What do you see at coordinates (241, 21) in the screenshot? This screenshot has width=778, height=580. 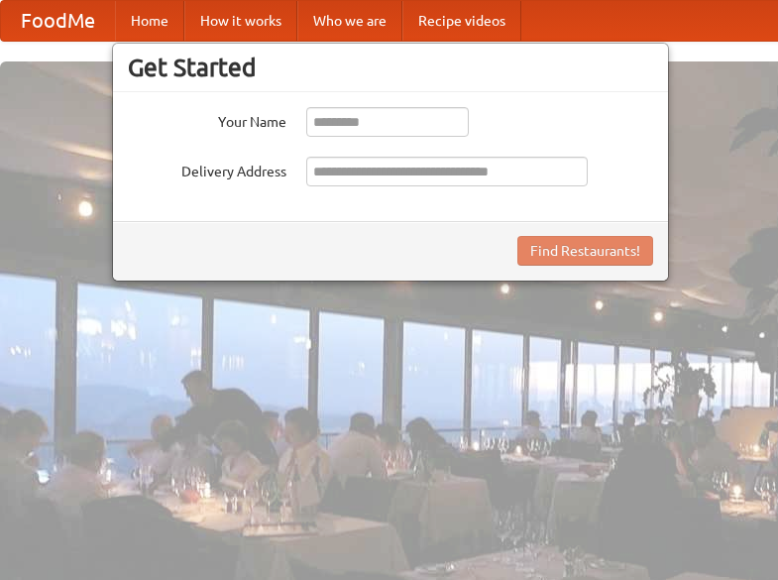 I see `a: How it works` at bounding box center [241, 21].